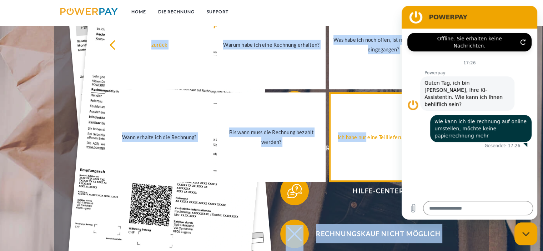 This screenshot has width=543, height=251. What do you see at coordinates (457, 12) in the screenshot?
I see `a: agb` at bounding box center [457, 12].